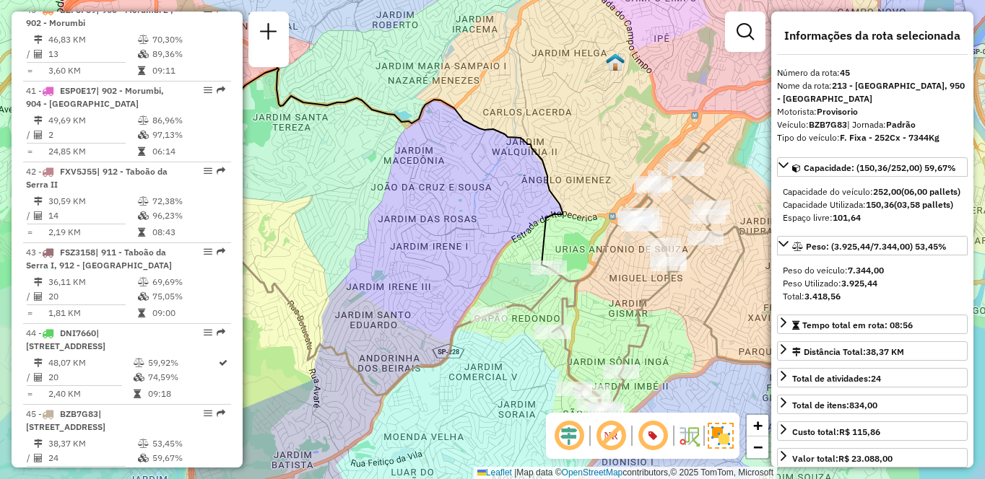 This screenshot has height=479, width=985. I want to click on strong: R$ 23.088,00, so click(865, 458).